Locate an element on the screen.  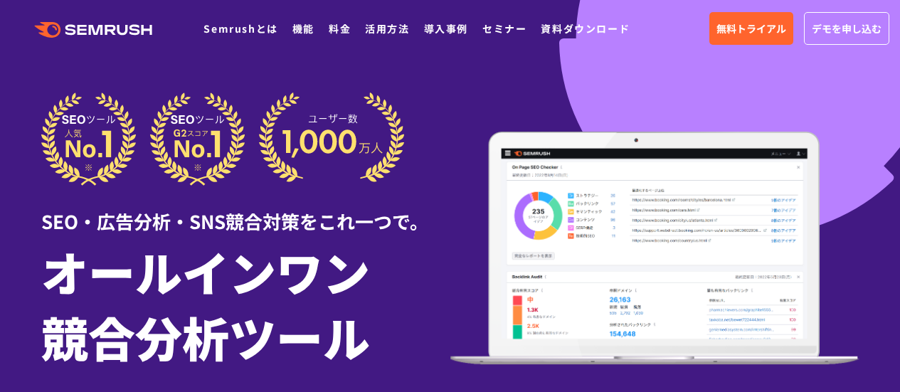
a: セミナー is located at coordinates (505, 28).